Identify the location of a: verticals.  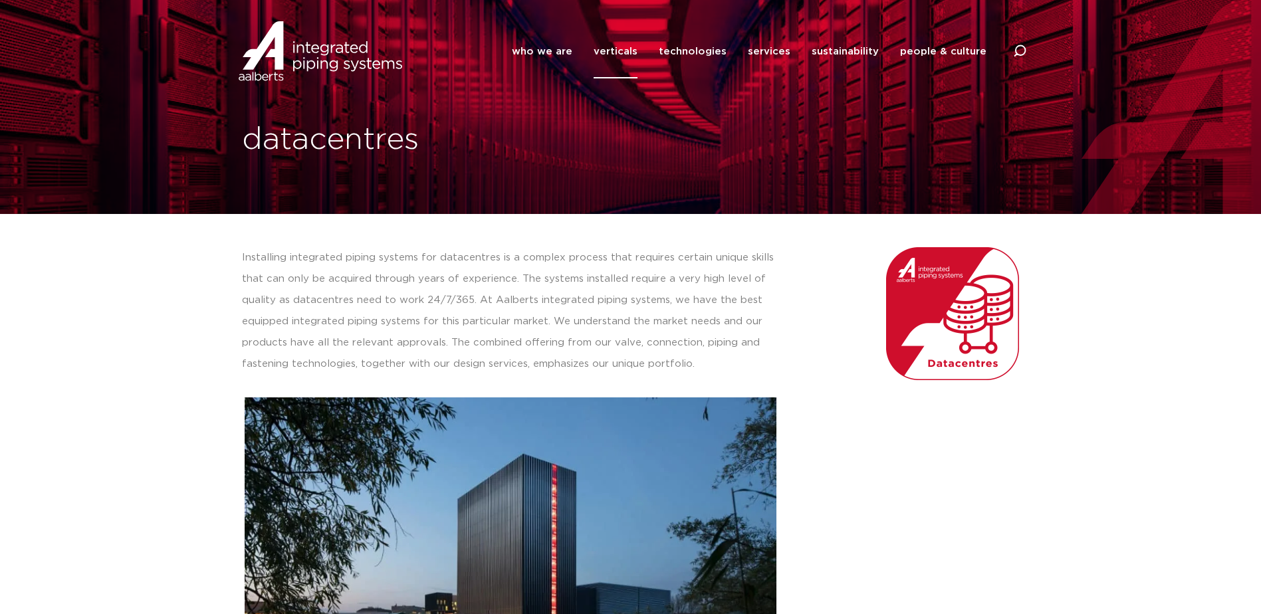
(616, 51).